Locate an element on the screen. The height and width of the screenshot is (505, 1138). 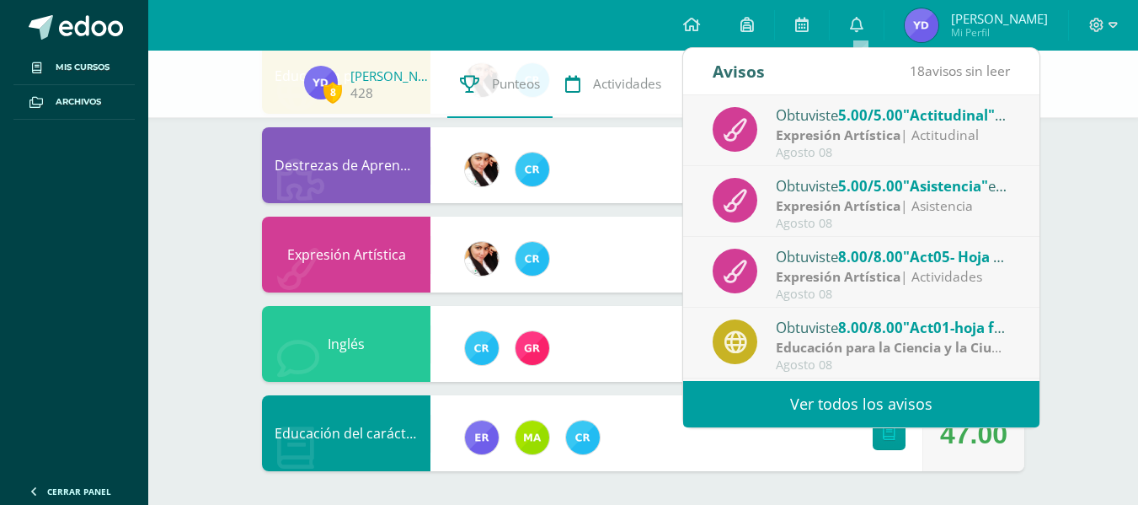
a: Actividades is located at coordinates (613, 84).